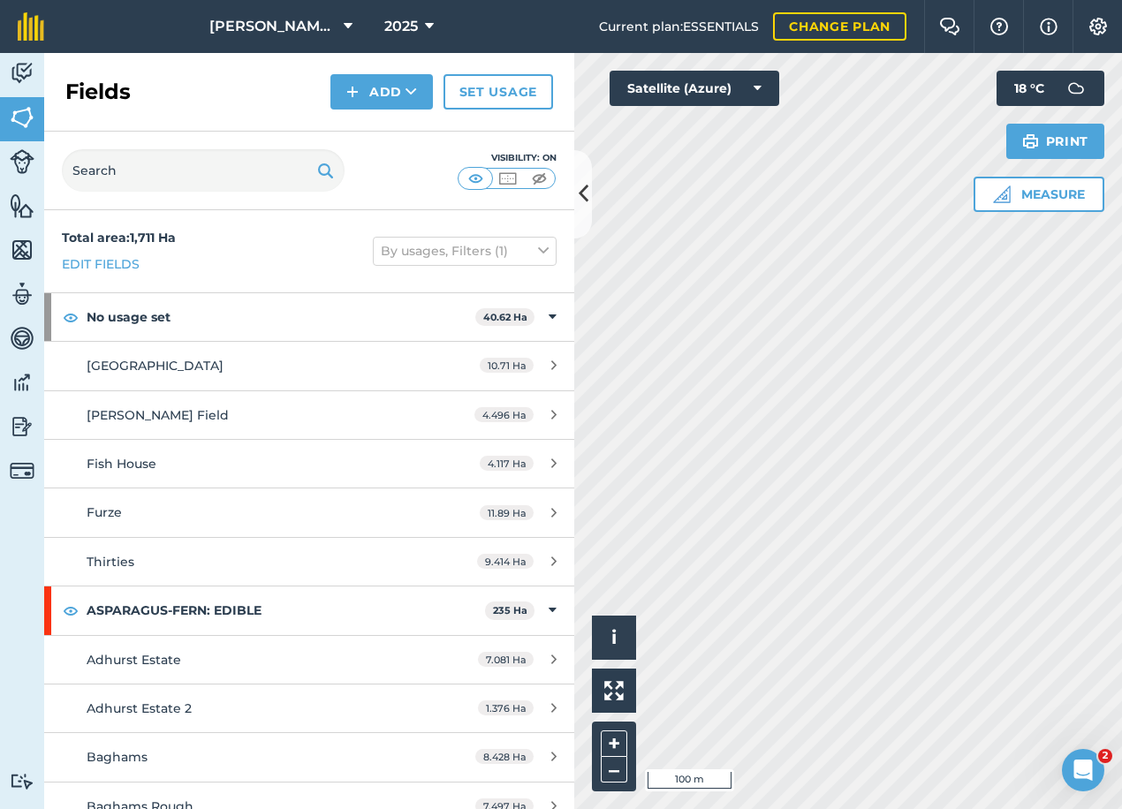 This screenshot has width=1122, height=809. I want to click on span: 9.414 Ha, so click(505, 561).